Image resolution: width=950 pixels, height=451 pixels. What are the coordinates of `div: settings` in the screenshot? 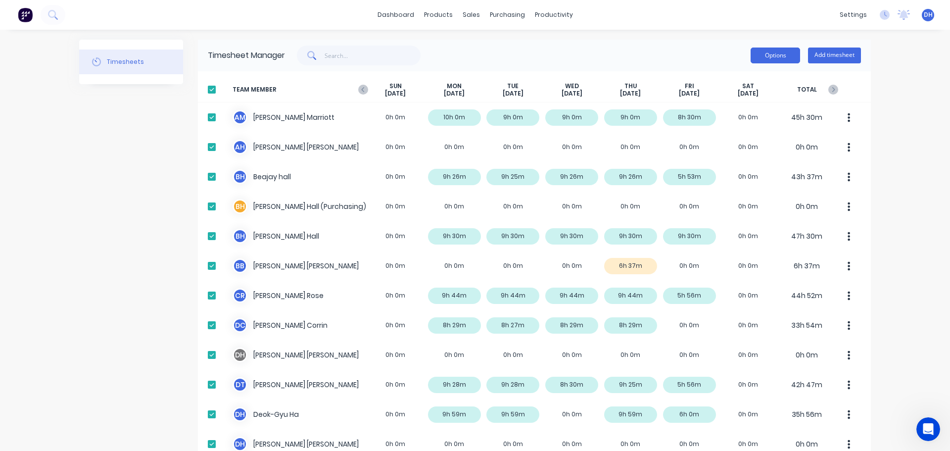 It's located at (853, 15).